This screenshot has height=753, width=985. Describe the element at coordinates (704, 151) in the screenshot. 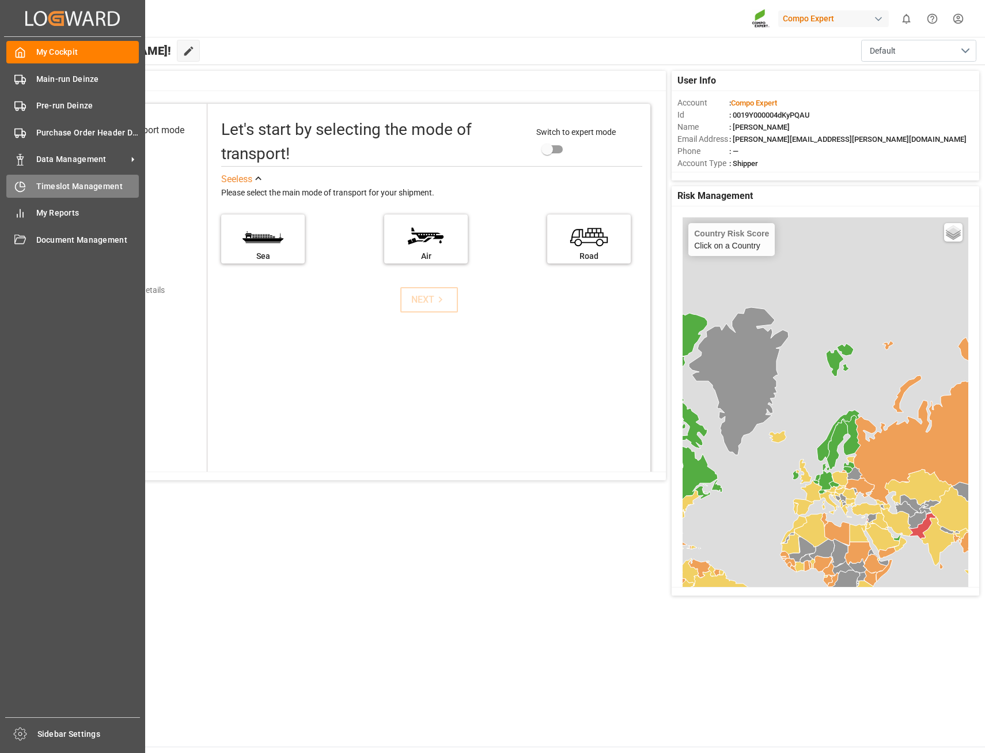

I see `span: Phone` at that location.